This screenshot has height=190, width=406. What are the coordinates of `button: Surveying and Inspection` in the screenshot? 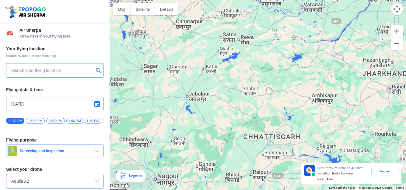 It's located at (55, 151).